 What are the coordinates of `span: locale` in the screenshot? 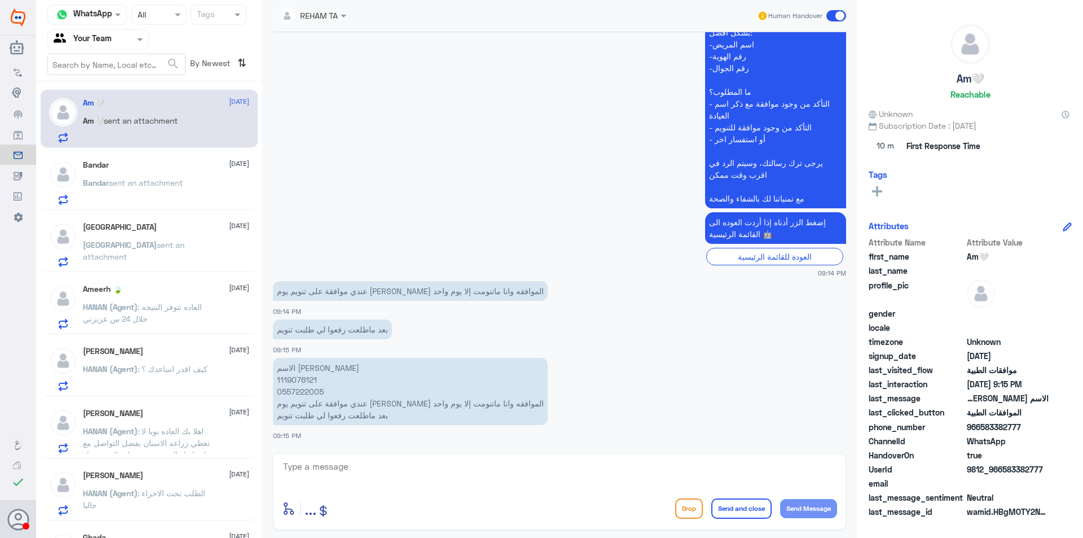 It's located at (917, 327).